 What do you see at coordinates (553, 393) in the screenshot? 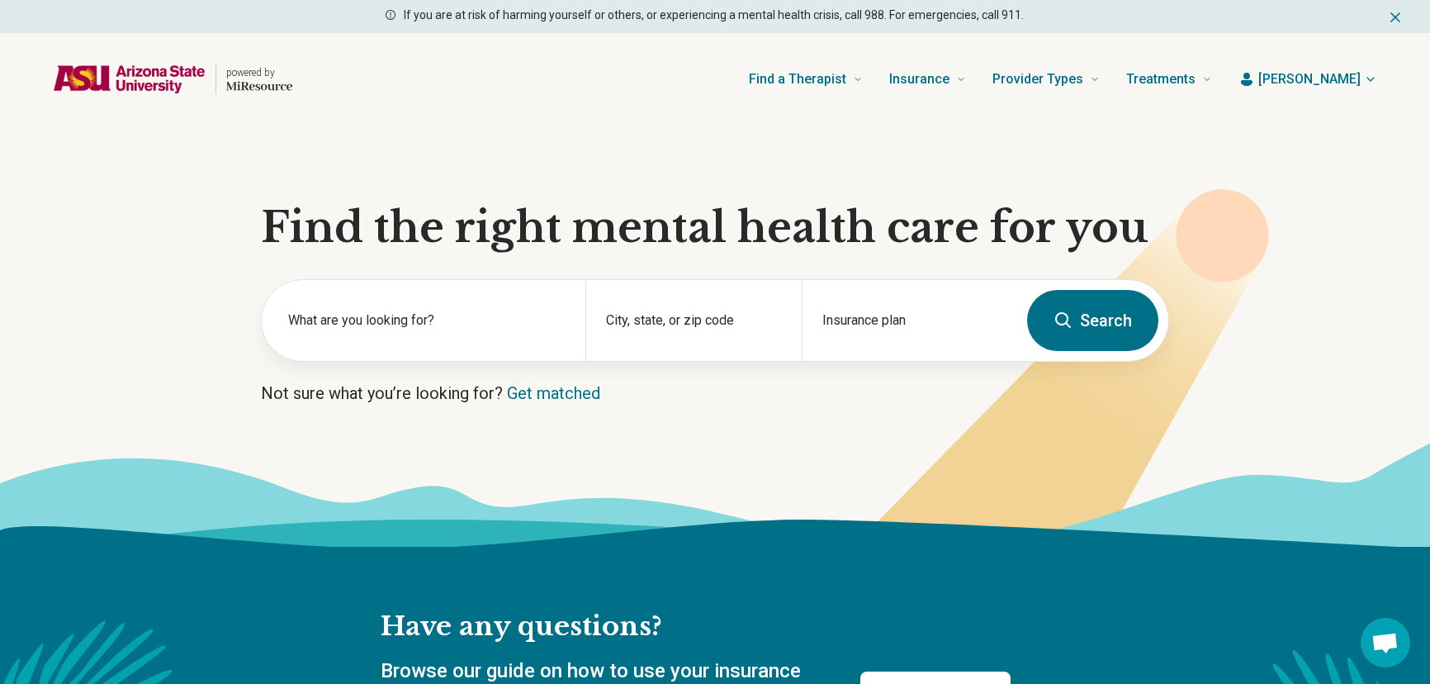
I see `a: Get matched` at bounding box center [553, 393].